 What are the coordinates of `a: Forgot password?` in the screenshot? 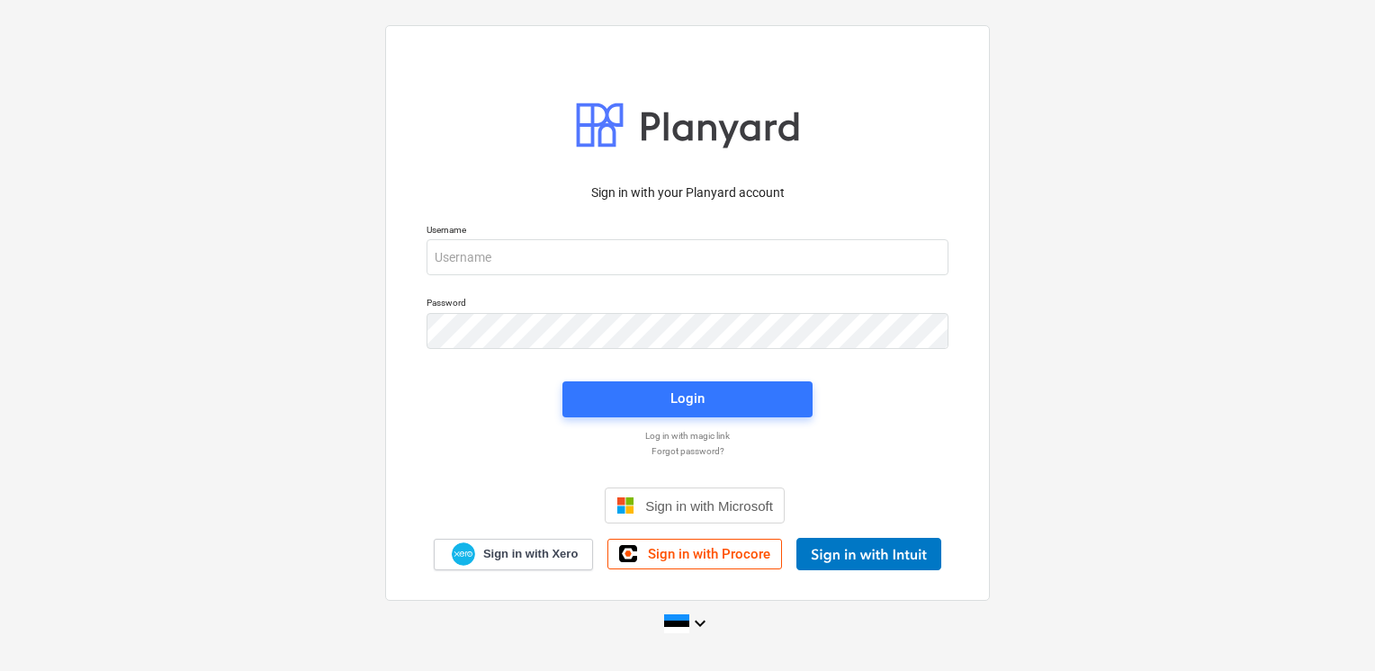 It's located at (687, 451).